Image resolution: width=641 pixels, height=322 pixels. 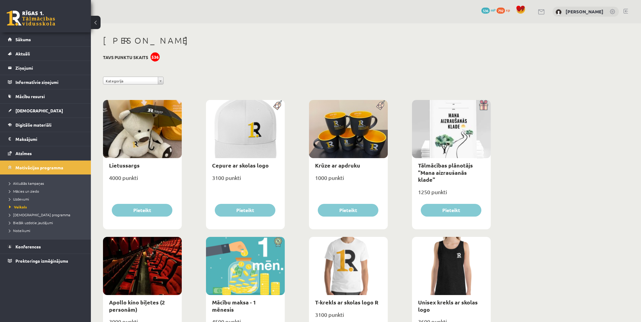 What do you see at coordinates (49, 82) in the screenshot?
I see `legend: Informatīvie ziņojumi` at bounding box center [49, 82].